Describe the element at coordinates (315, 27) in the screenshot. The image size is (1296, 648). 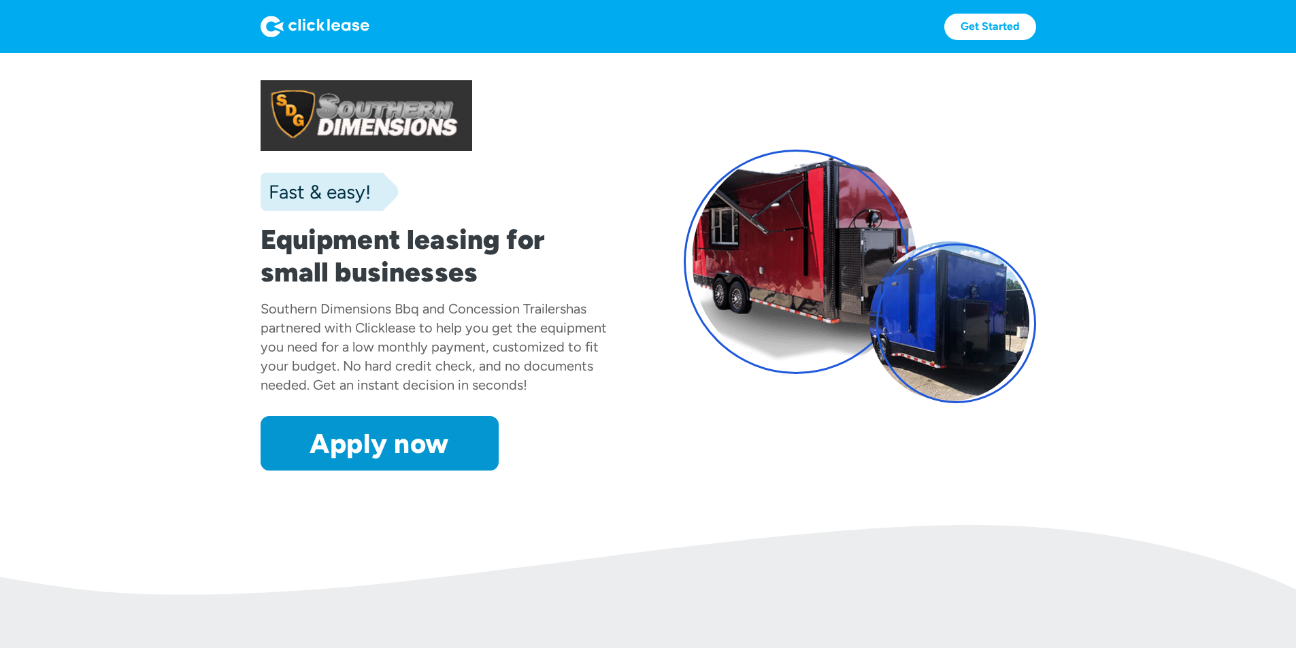
I see `img: Logo` at that location.